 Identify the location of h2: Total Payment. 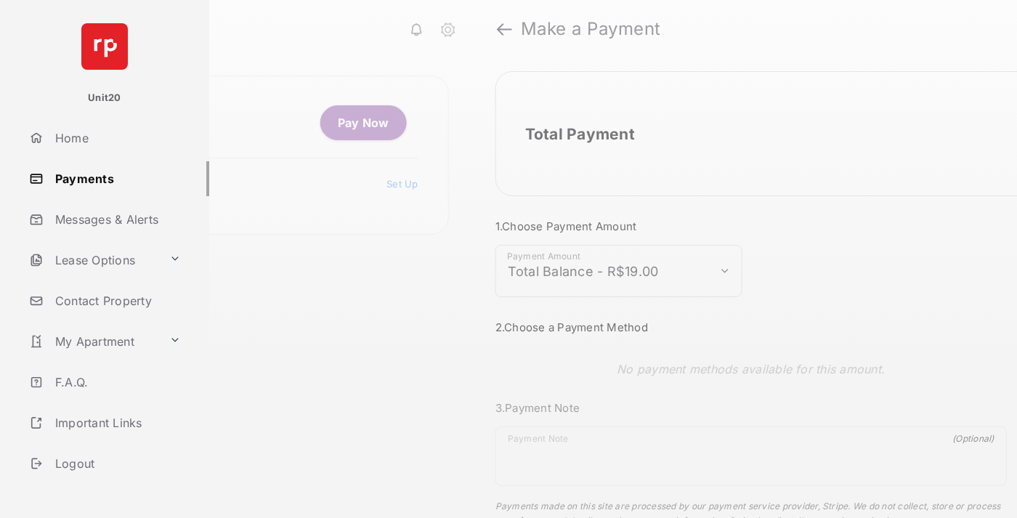
(580, 134).